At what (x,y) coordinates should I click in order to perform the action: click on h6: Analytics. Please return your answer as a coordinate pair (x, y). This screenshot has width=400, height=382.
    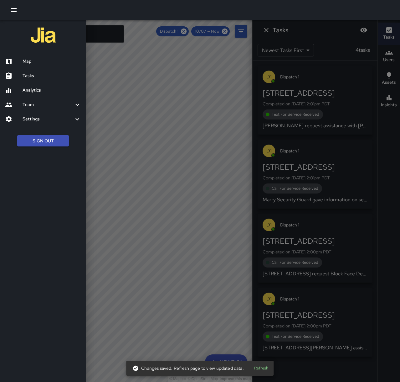
    Looking at the image, I should click on (52, 90).